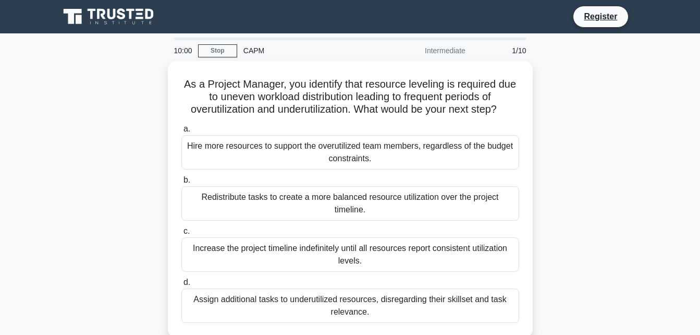  Describe the element at coordinates (426, 51) in the screenshot. I see `div: Intermediate` at that location.